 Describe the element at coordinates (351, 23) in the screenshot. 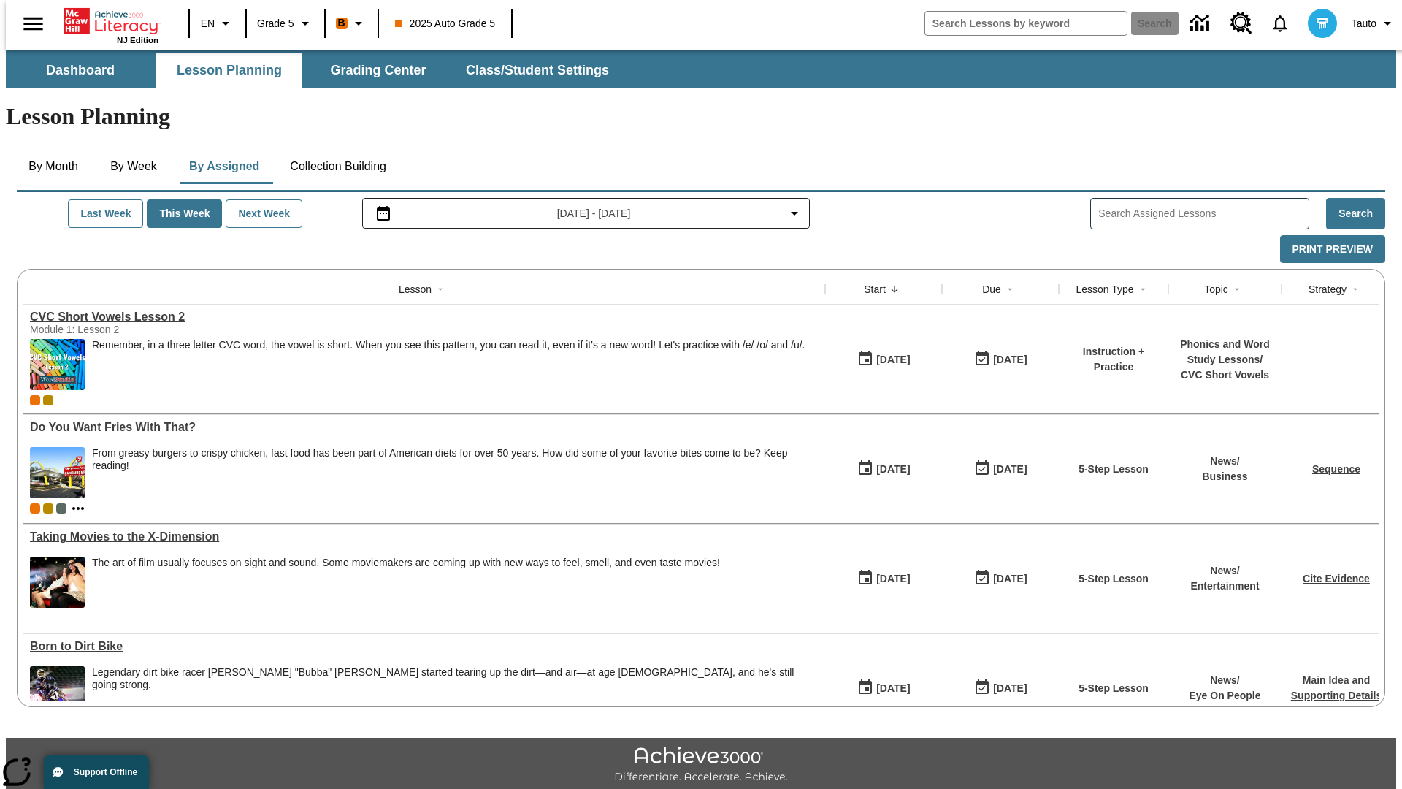

I see `button: Boost Class color is orange. Change class color` at that location.